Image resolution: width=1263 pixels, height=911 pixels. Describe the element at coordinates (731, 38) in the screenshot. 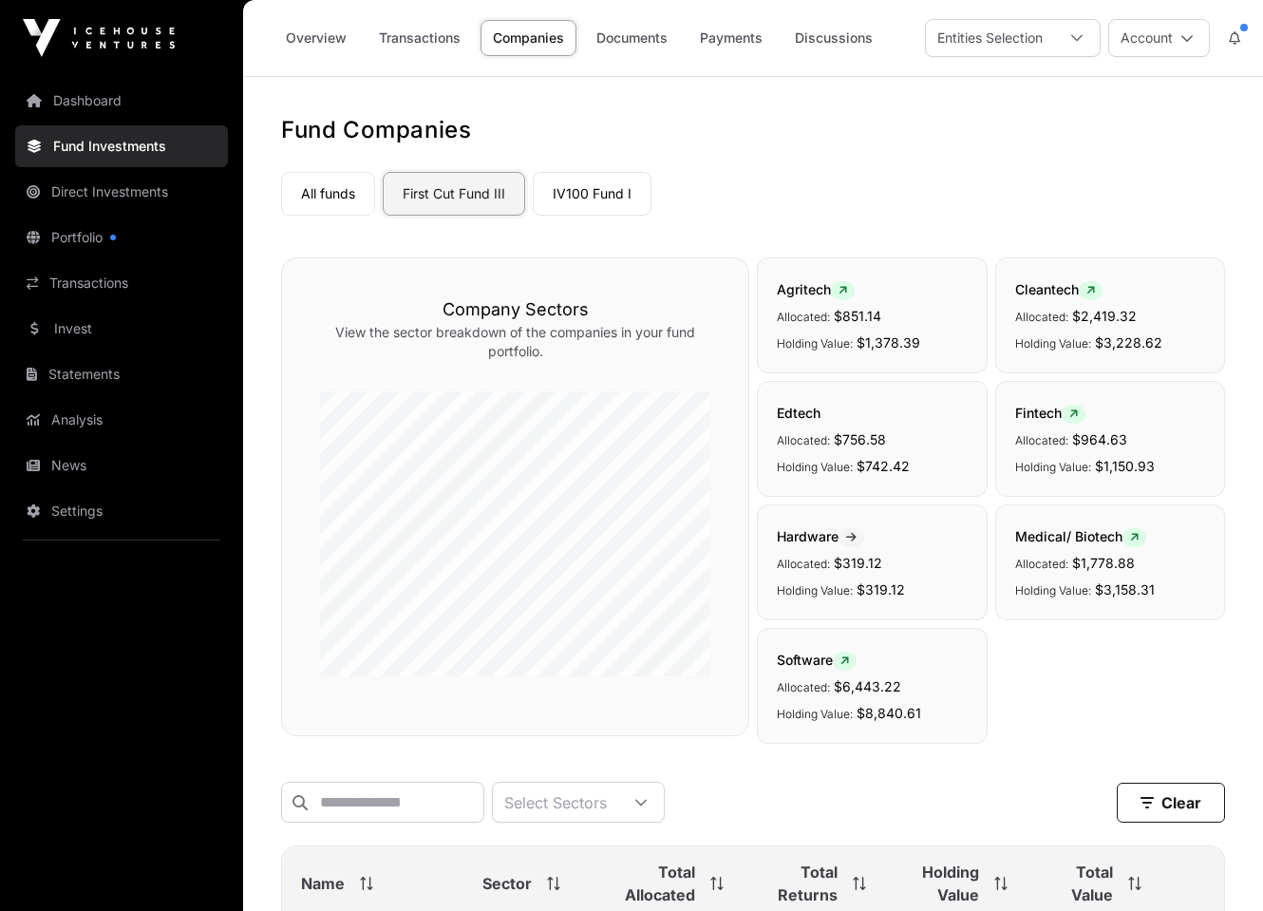

I see `a: Payments` at that location.